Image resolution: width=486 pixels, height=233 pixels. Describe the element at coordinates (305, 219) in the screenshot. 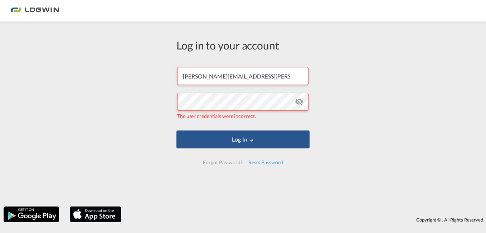

I see `div: Copyright © . All Rights Reserved` at that location.